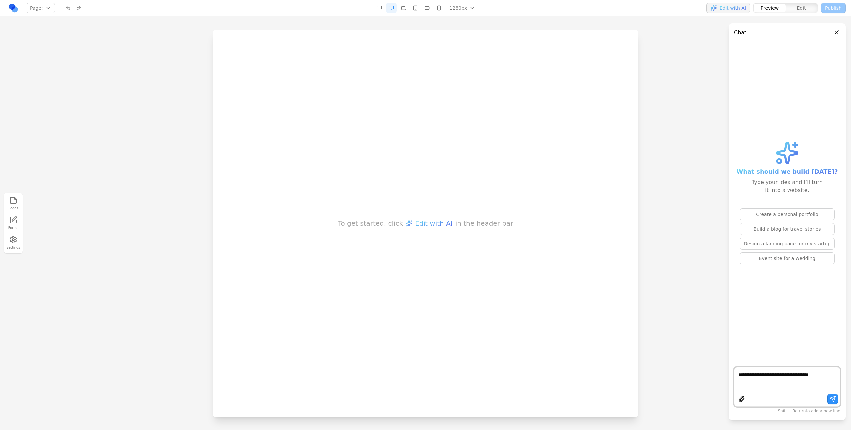 The width and height of the screenshot is (851, 430). Describe the element at coordinates (213, 194) in the screenshot. I see `h1: To get started, click in the header bar` at that location.